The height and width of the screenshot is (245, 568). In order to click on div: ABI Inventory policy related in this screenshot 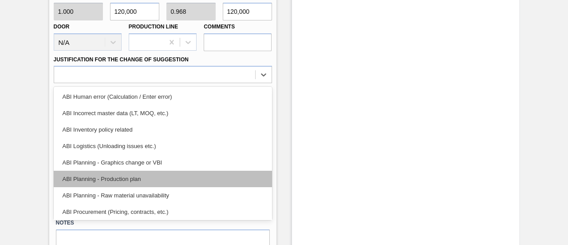, I will do `click(163, 129)`.